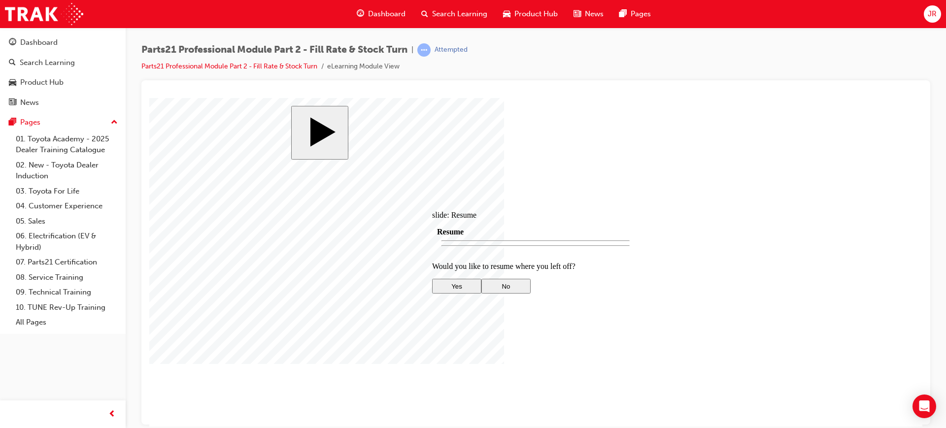 This screenshot has height=428, width=946. I want to click on a: news-iconNews, so click(588, 14).